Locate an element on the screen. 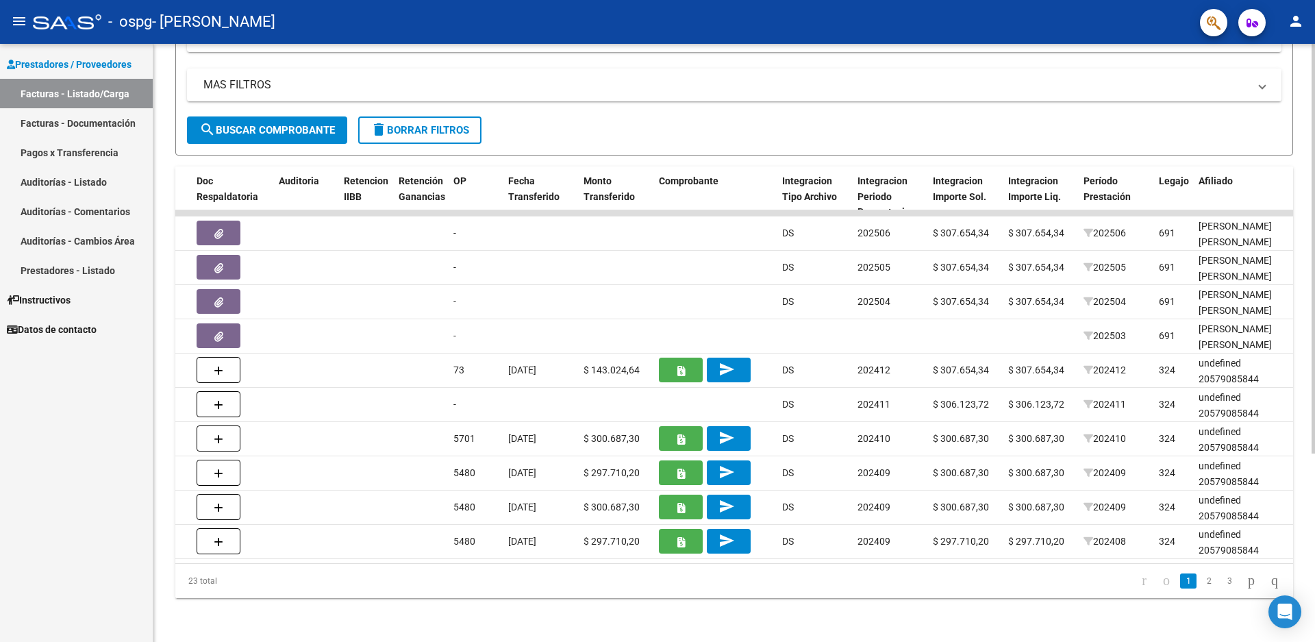 The width and height of the screenshot is (1315, 642). datatable-header-cell: Integracion Tipo Archivo is located at coordinates (814, 196).